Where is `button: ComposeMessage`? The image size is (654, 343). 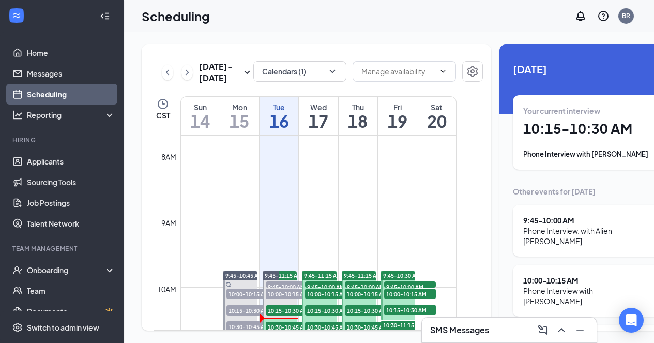
button: ComposeMessage is located at coordinates (543, 330).